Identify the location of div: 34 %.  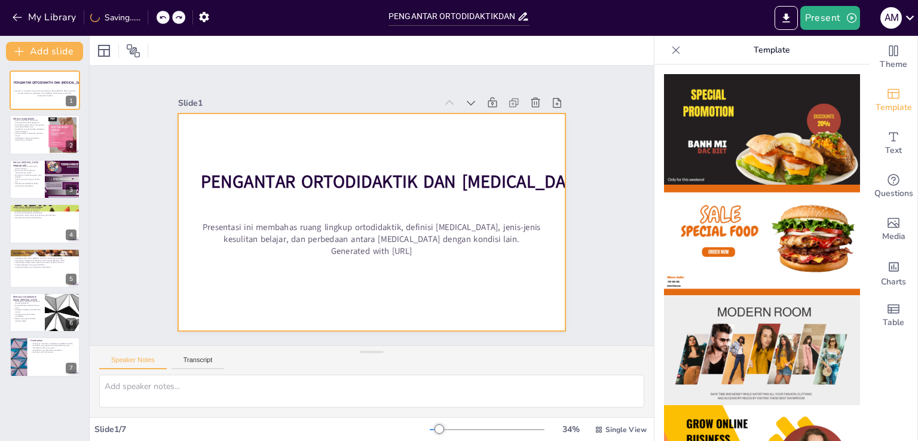
(571, 429).